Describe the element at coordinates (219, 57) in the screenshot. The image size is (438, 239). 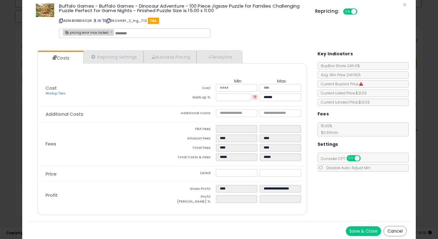
I see `a: Analytics` at that location.